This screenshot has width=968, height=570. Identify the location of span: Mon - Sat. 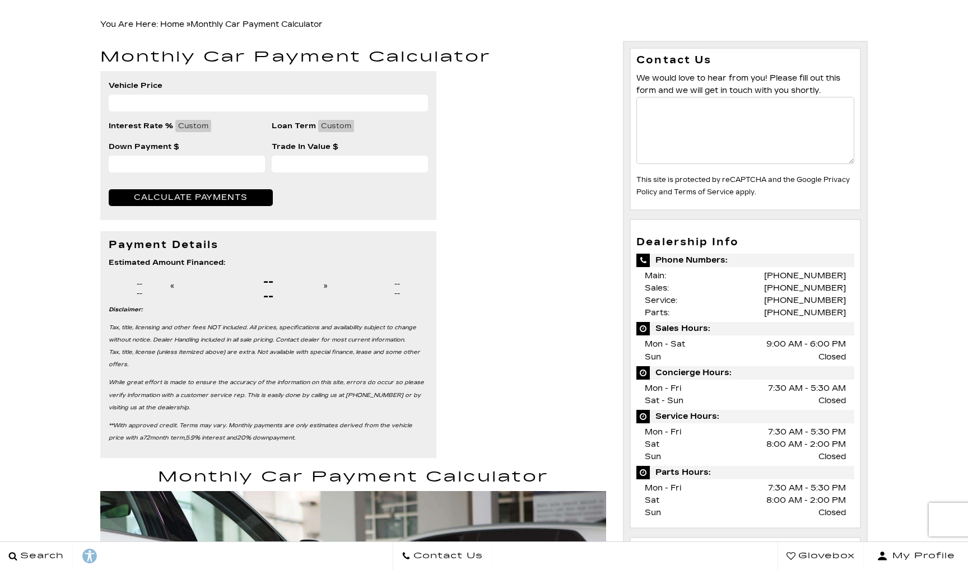
(665, 344).